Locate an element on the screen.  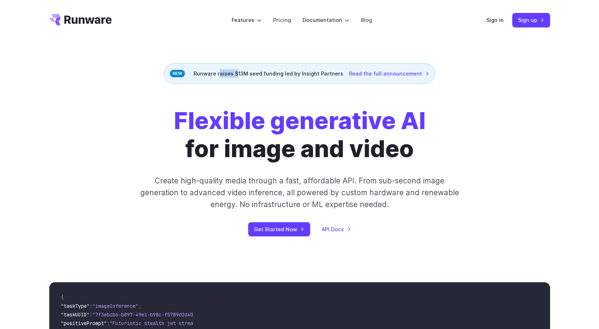
a: Sign in is located at coordinates (495, 20).